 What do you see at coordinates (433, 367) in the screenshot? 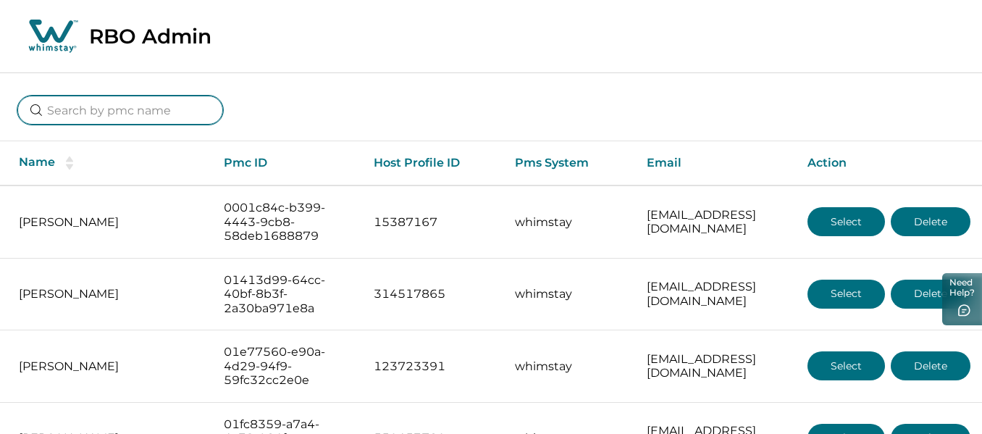
I see `p: 123723391` at bounding box center [433, 367].